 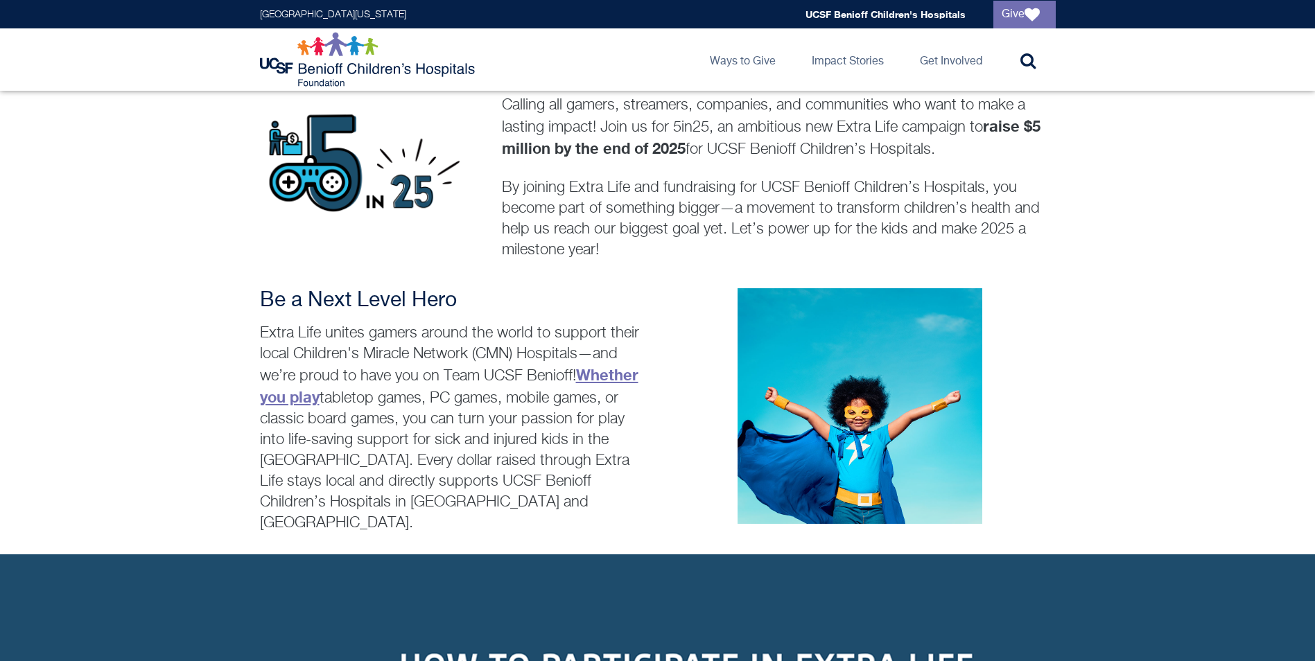 What do you see at coordinates (951, 60) in the screenshot?
I see `a: Get Involved` at bounding box center [951, 60].